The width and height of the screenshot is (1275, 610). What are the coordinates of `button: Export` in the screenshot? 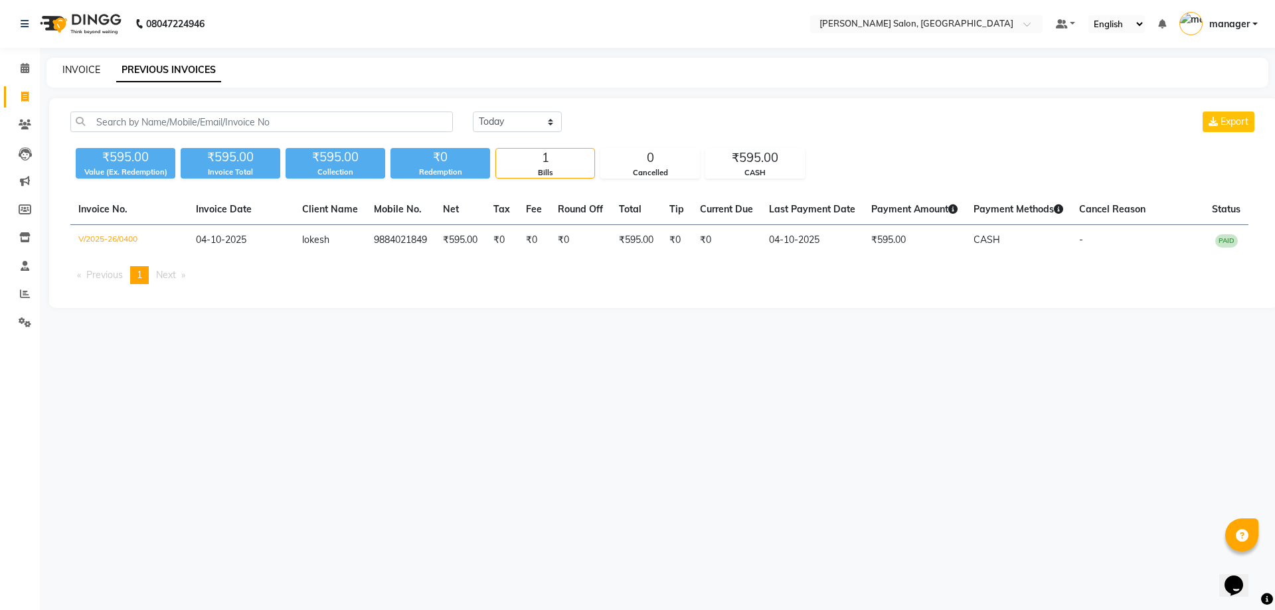 It's located at (1229, 122).